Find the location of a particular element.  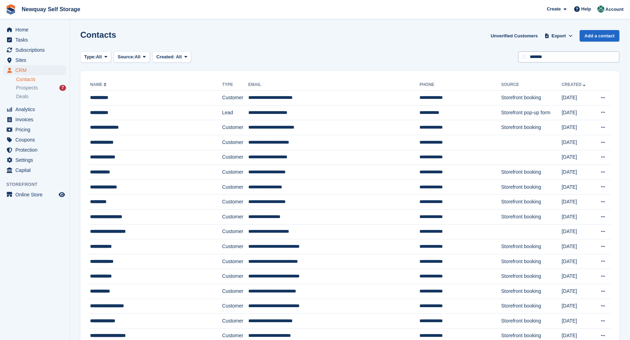

div: 7 is located at coordinates (62, 88).